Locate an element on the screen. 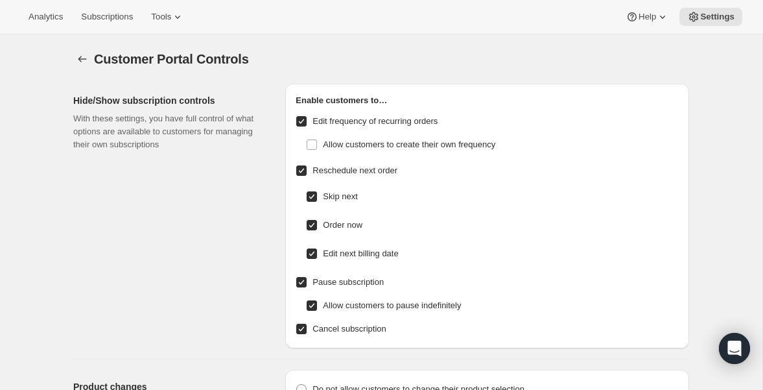 This screenshot has width=763, height=390. button: Tools is located at coordinates (167, 17).